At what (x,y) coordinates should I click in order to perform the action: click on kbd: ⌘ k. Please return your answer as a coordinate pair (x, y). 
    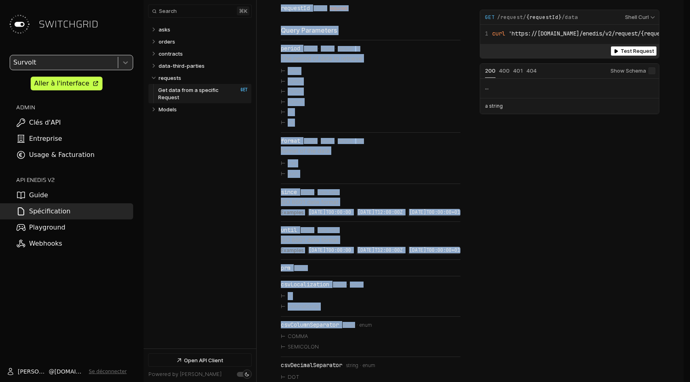
    Looking at the image, I should click on (243, 11).